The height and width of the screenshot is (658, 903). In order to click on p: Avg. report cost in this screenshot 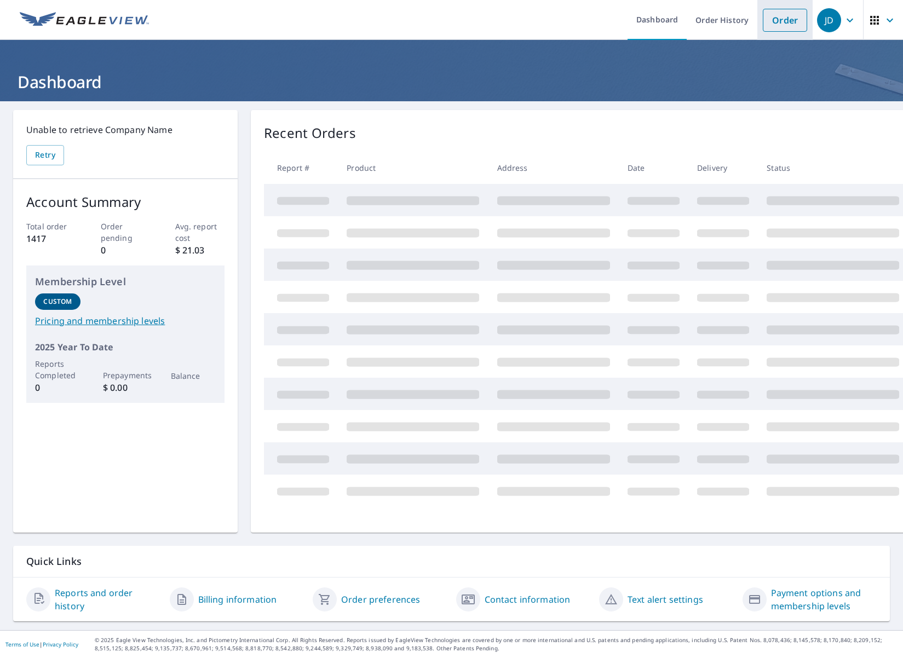, I will do `click(200, 232)`.